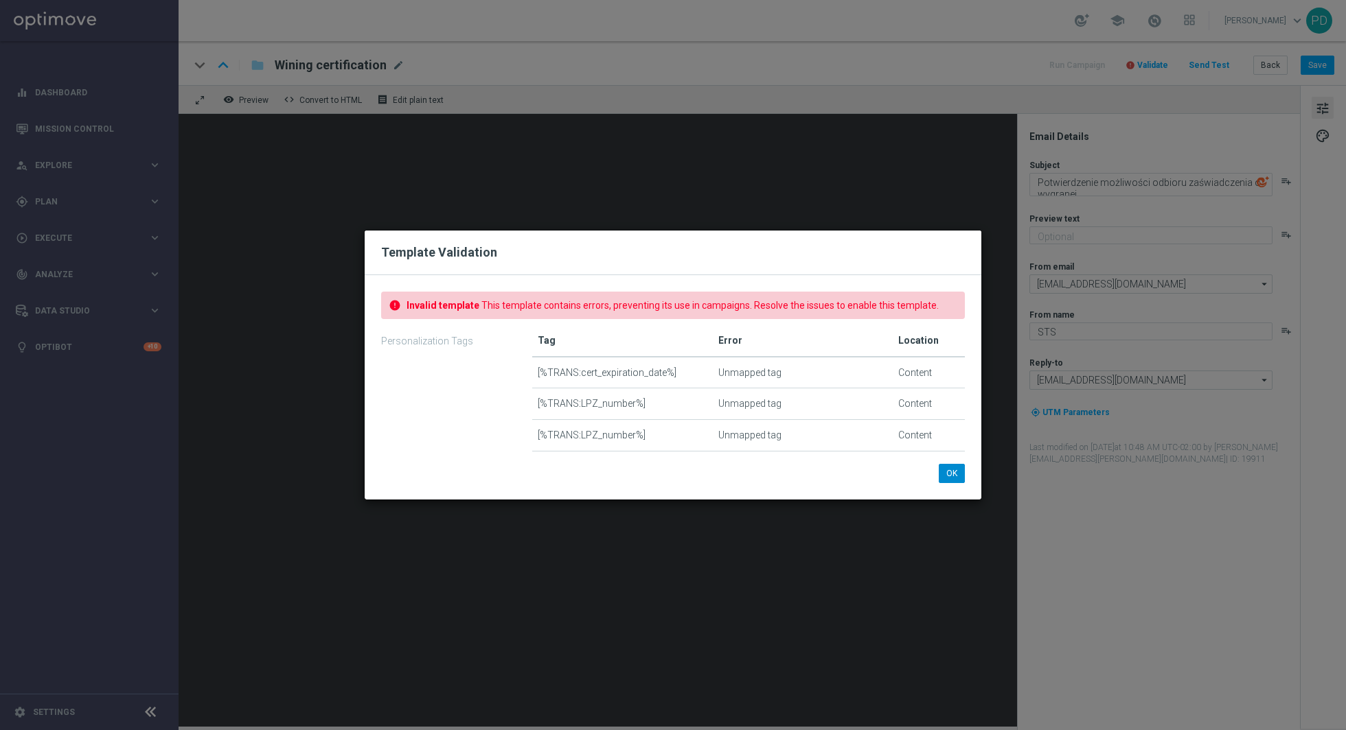  I want to click on i: error, so click(395, 305).